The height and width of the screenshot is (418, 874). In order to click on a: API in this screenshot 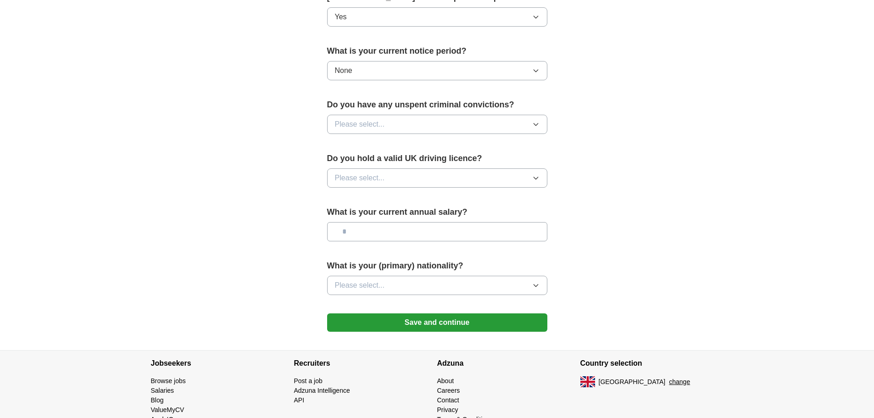, I will do `click(299, 400)`.